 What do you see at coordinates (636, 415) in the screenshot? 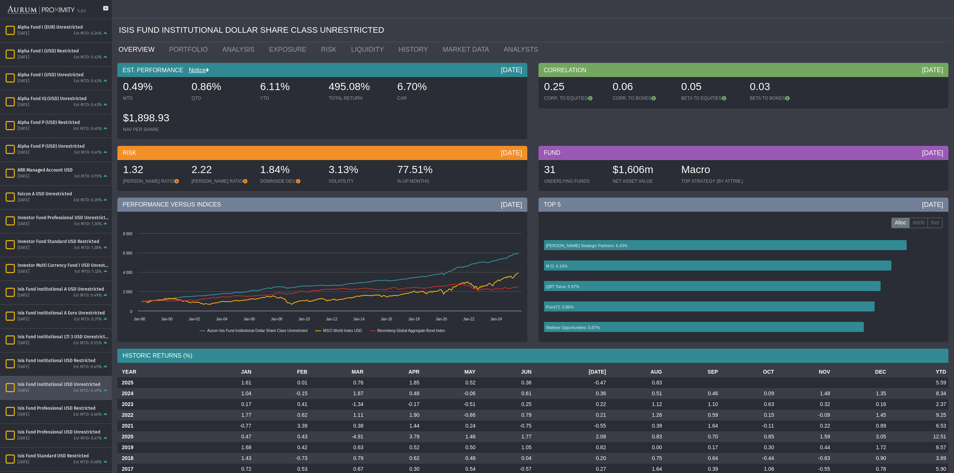
I see `td: 1.26` at bounding box center [636, 415].